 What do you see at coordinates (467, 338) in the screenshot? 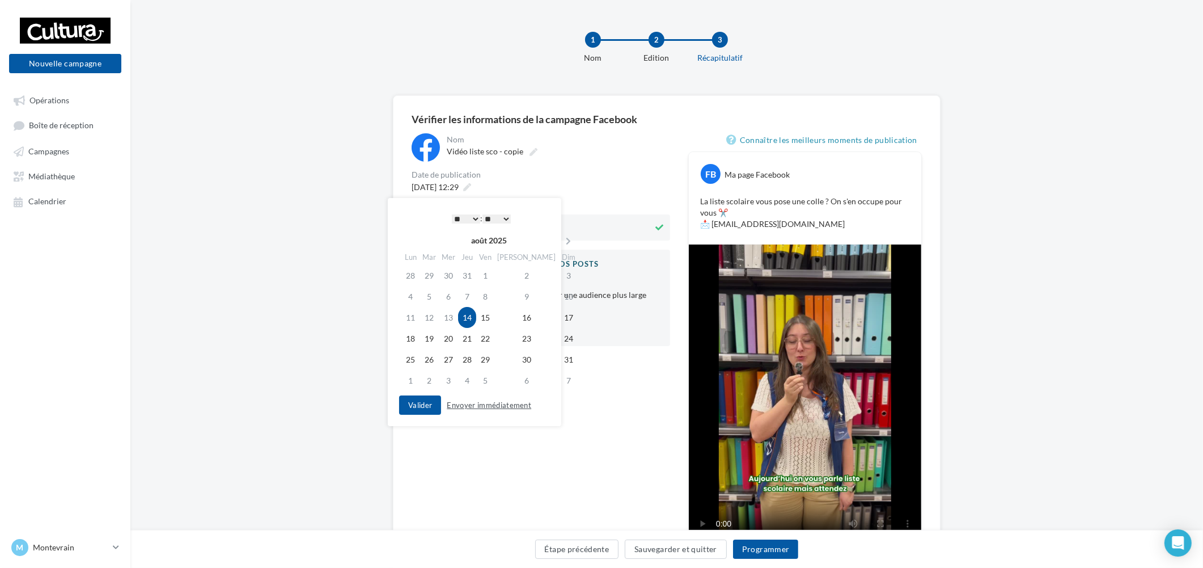
I see `td: 21` at bounding box center [467, 338].